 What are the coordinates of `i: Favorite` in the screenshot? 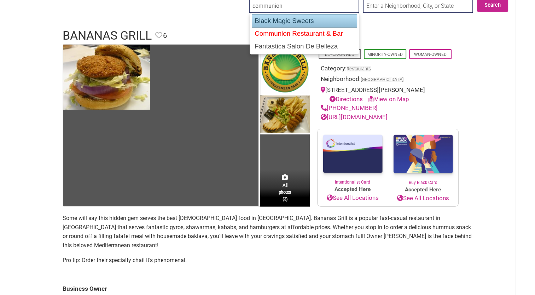 It's located at (159, 35).